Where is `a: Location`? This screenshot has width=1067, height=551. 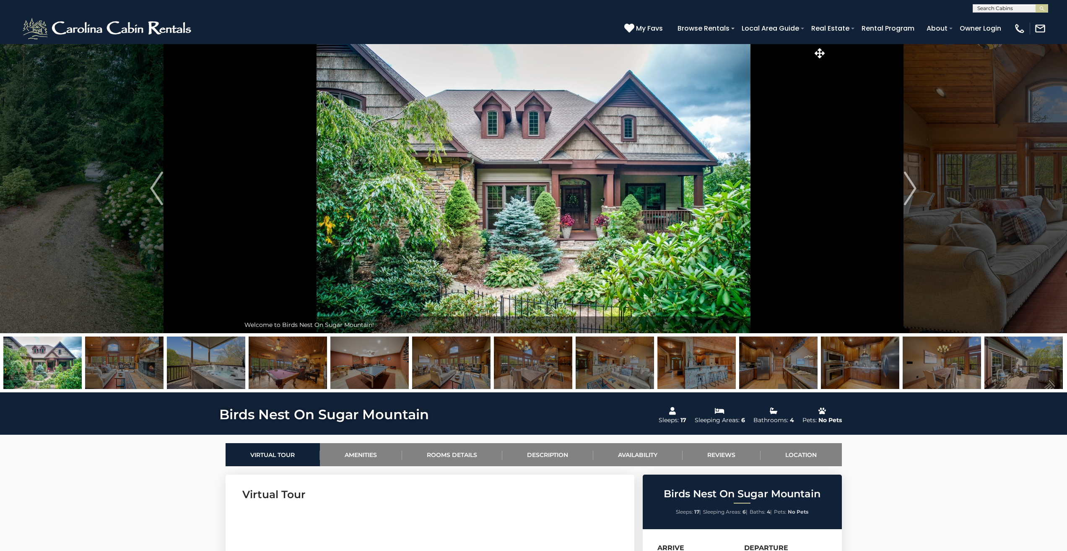
a: Location is located at coordinates (801, 454).